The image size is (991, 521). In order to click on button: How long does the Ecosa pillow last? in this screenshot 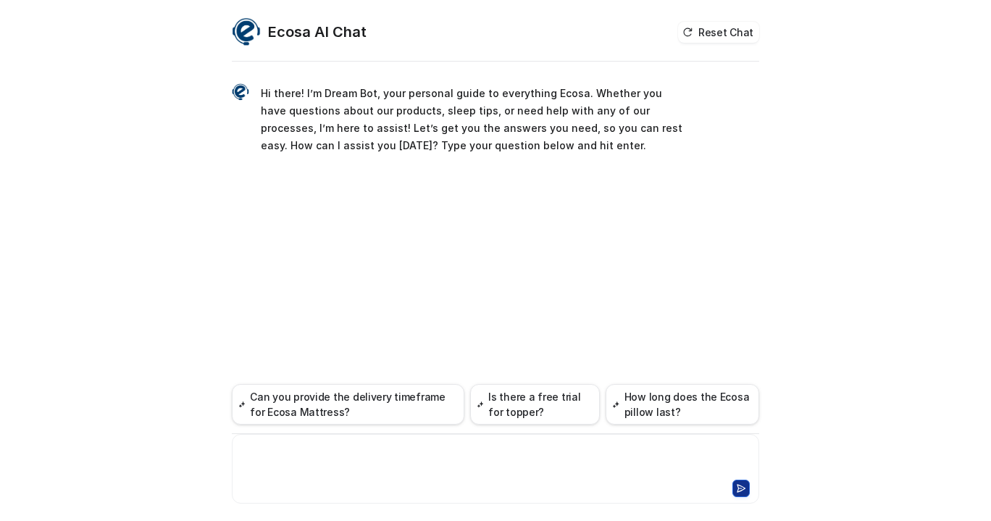, I will do `click(682, 404)`.